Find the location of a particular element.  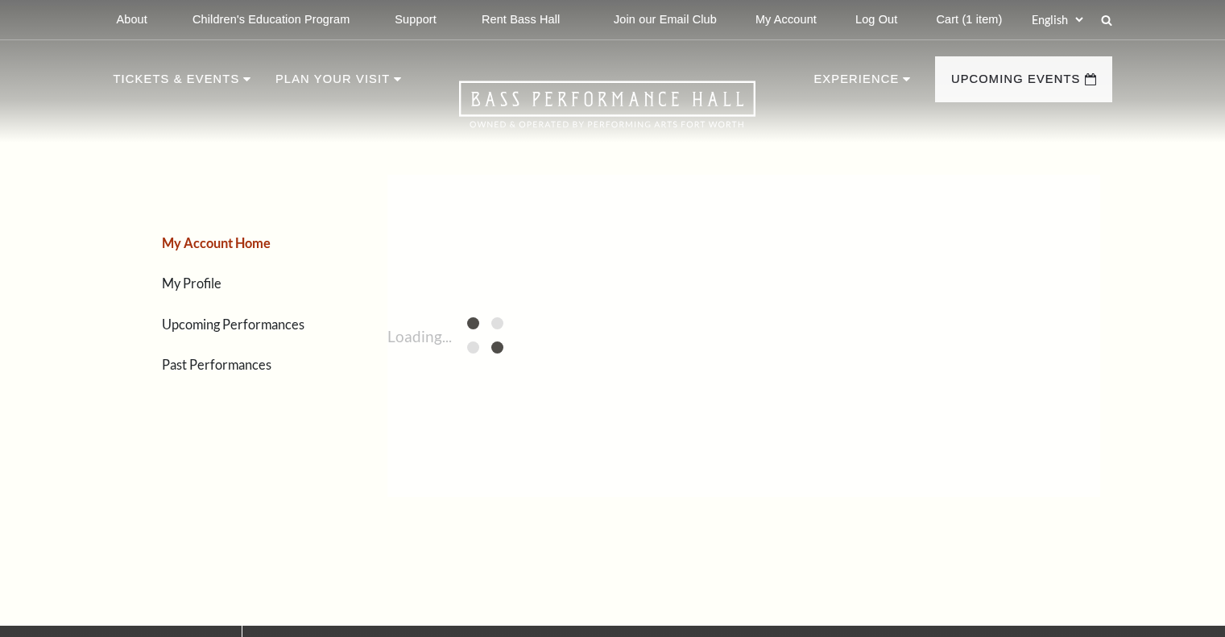

p: Children's Education Program is located at coordinates (271, 19).